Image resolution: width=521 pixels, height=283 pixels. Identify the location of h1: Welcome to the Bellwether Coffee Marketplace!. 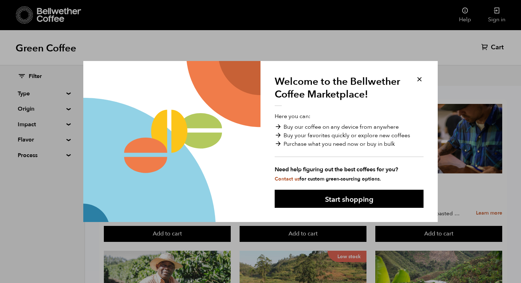
(340, 91).